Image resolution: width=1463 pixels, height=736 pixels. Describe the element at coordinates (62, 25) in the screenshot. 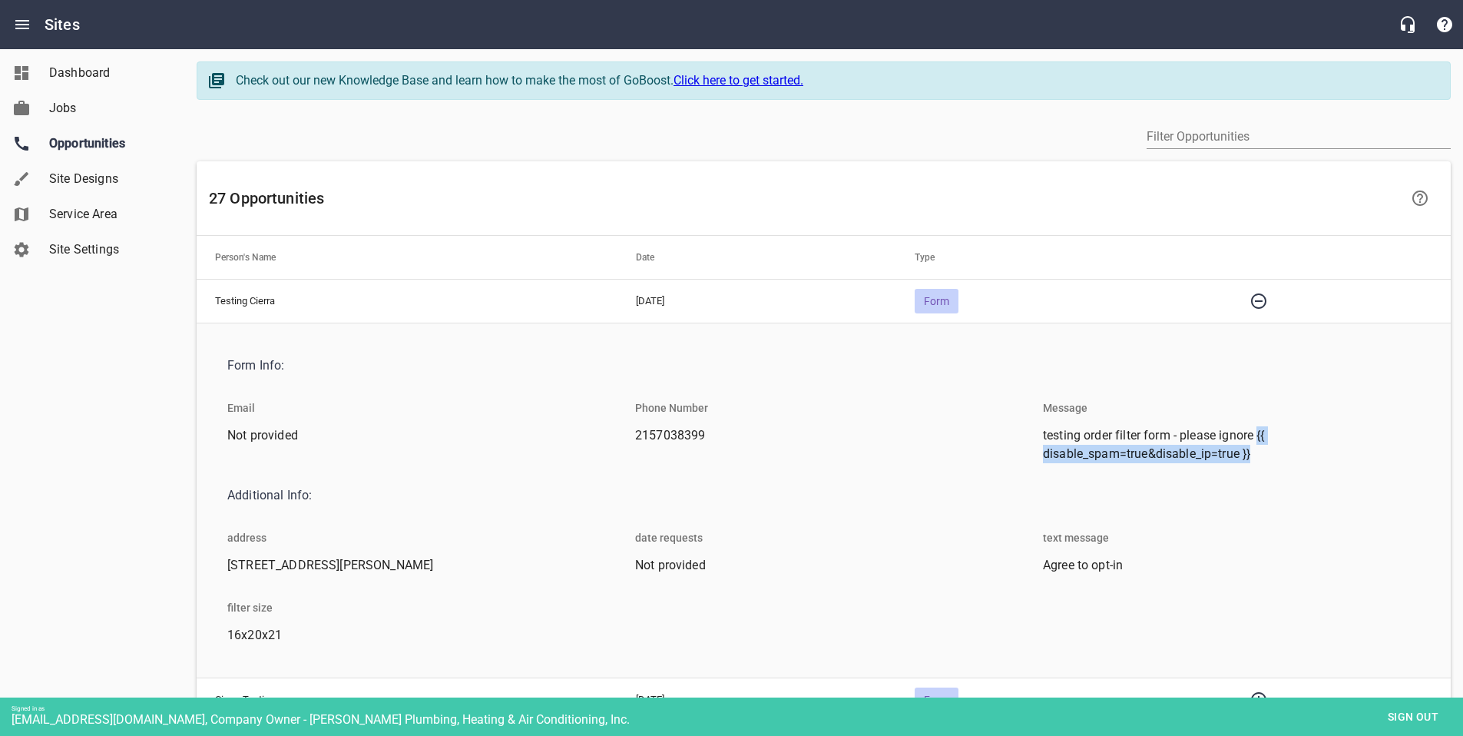

I see `h6: Sites` at that location.